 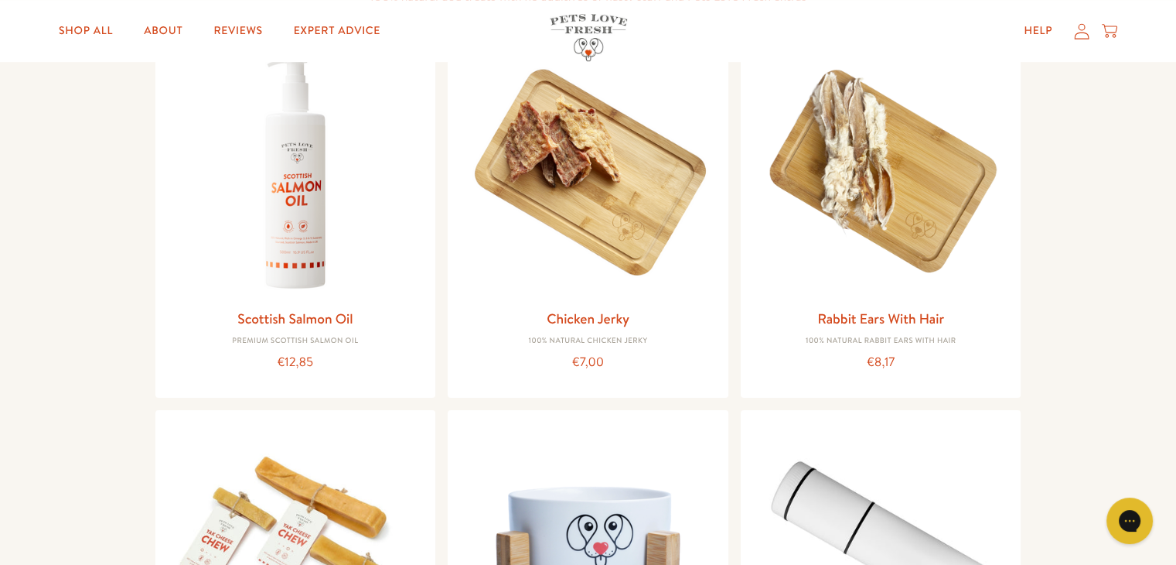 What do you see at coordinates (163, 31) in the screenshot?
I see `a: About` at bounding box center [163, 31].